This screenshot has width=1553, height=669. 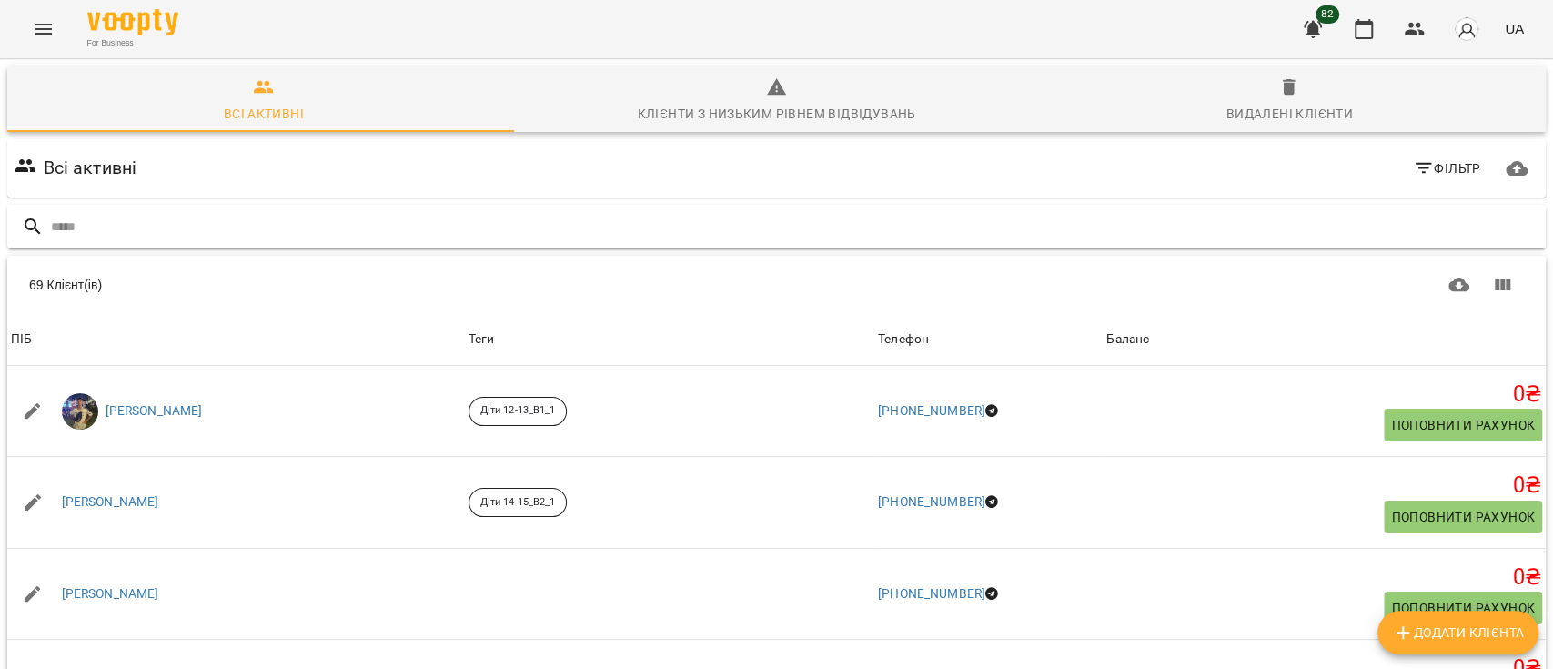 I want to click on div: Видалені клієнти, so click(x=1289, y=114).